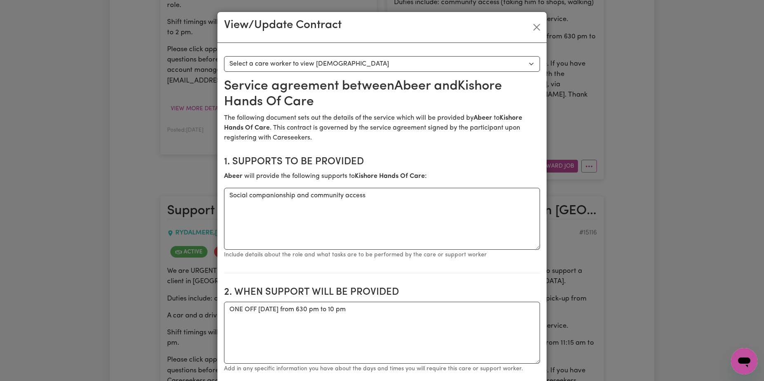 The image size is (764, 381). Describe the element at coordinates (373, 369) in the screenshot. I see `small: Add in any specific information you have about the days and times you will require this care or s...` at that location.